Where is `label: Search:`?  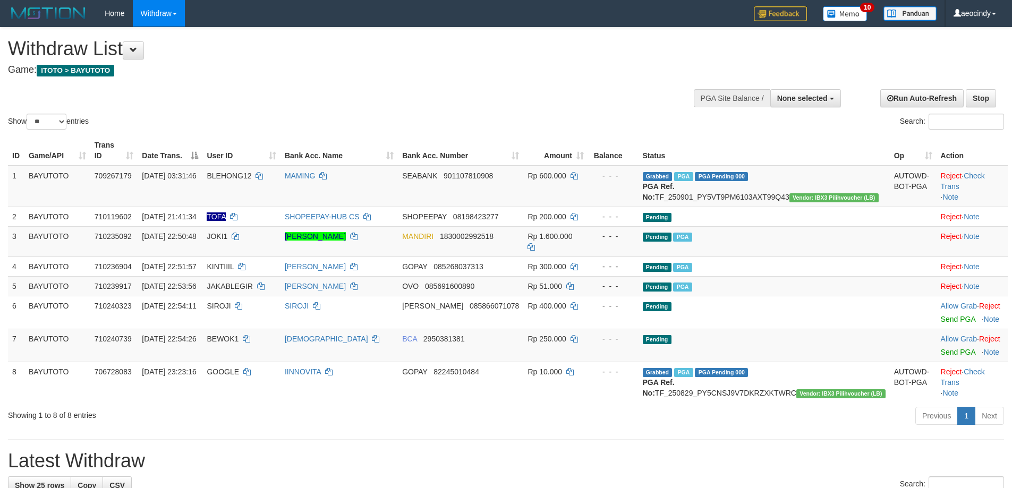 label: Search: is located at coordinates (952, 122).